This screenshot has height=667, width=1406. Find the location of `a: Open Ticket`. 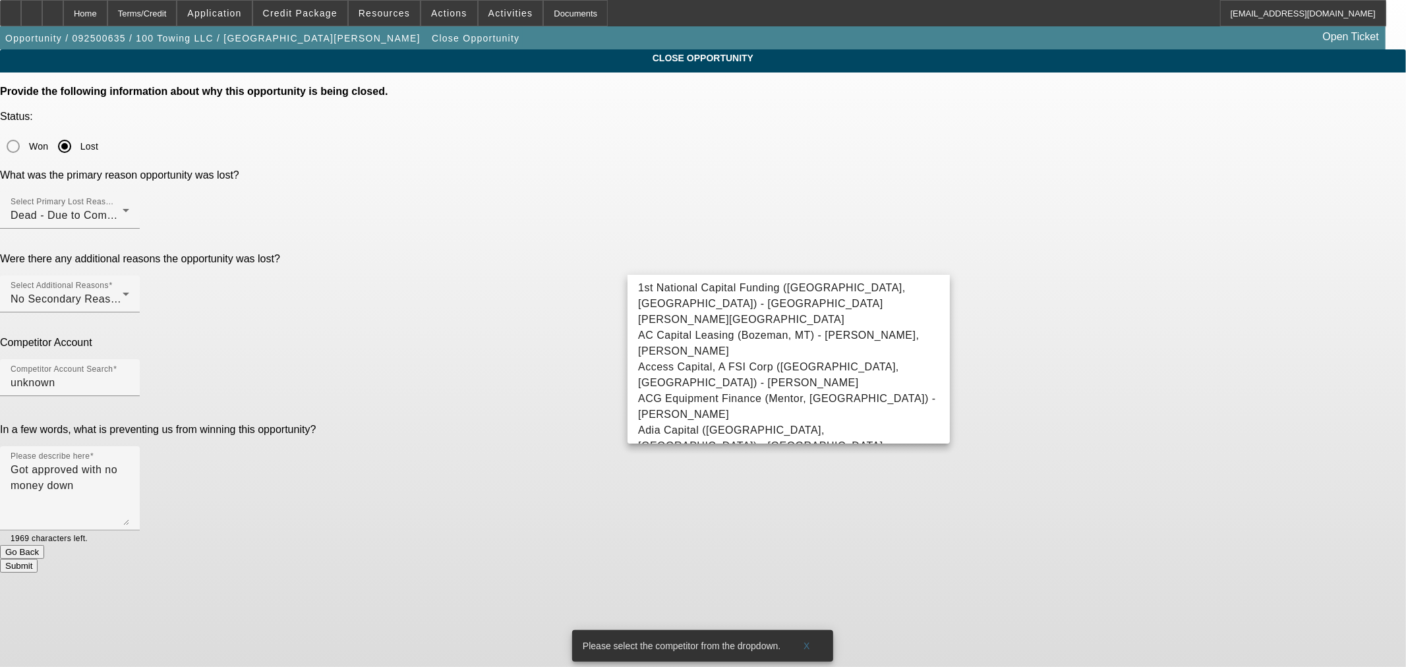

a: Open Ticket is located at coordinates (1351, 37).